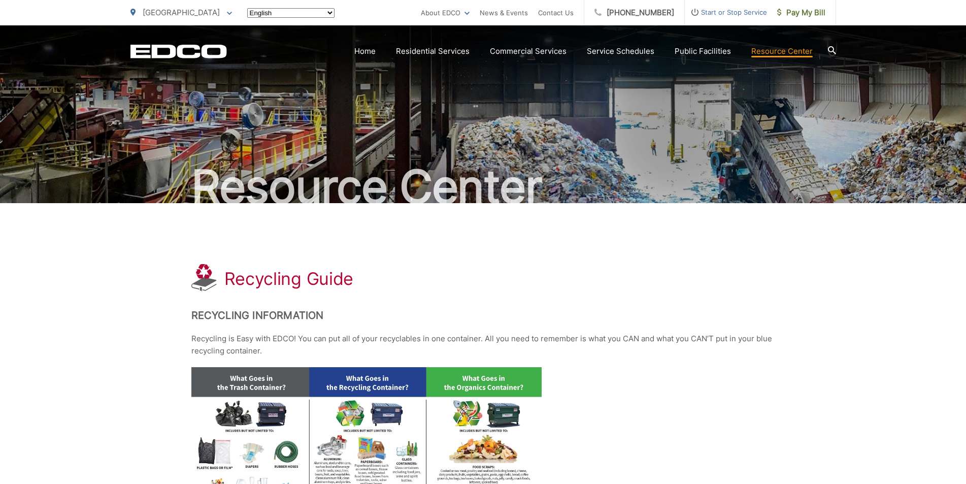 The image size is (966, 484). What do you see at coordinates (801, 13) in the screenshot?
I see `span: Pay My Bill` at bounding box center [801, 13].